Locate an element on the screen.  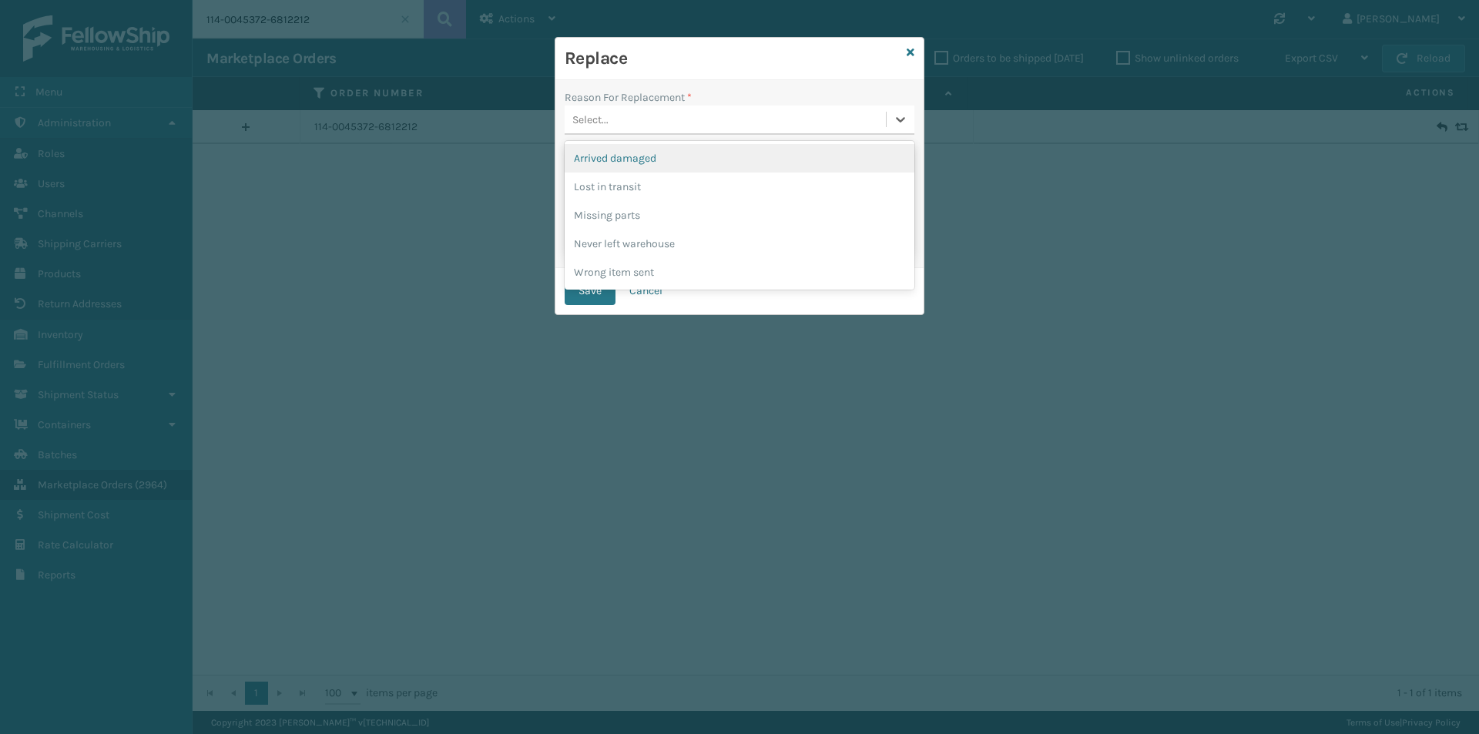
div: Missing parts is located at coordinates (740, 215).